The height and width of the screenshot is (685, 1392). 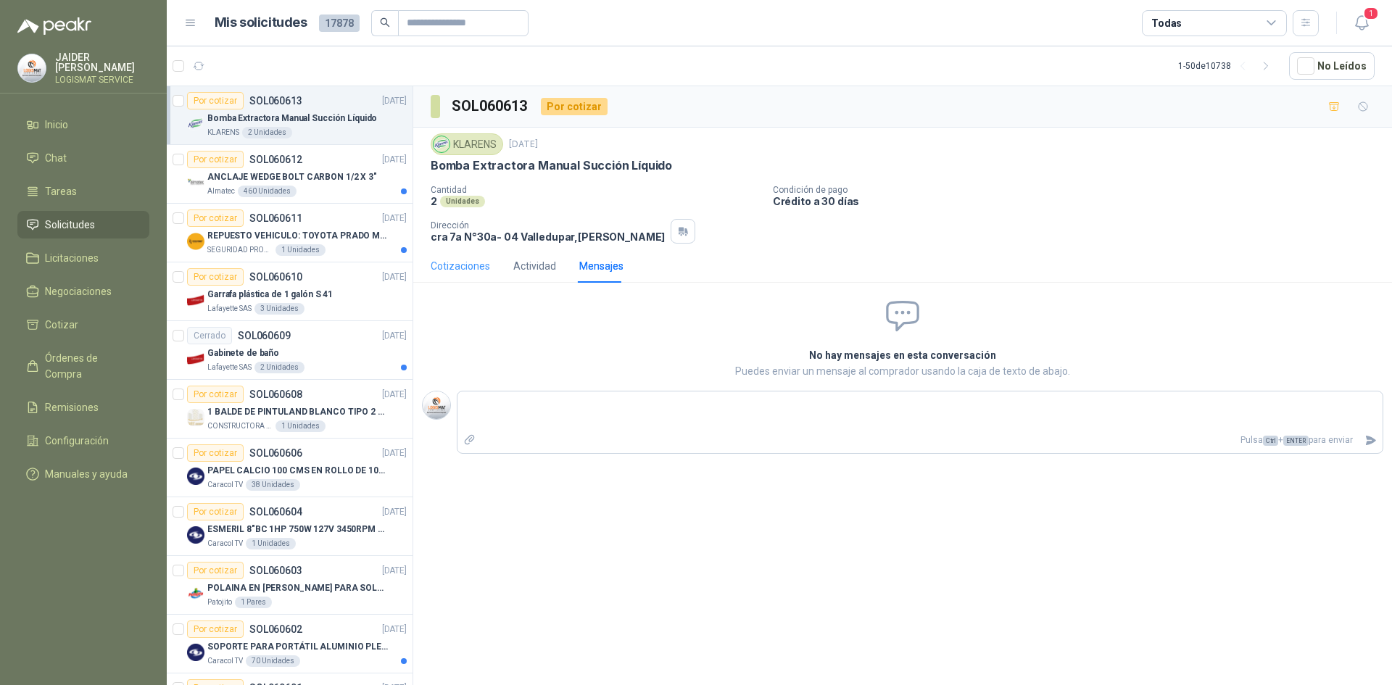 What do you see at coordinates (297, 470) in the screenshot?
I see `p: PAPEL CALCIO 100 CMS EN ROLLO DE 100 GR` at bounding box center [297, 470].